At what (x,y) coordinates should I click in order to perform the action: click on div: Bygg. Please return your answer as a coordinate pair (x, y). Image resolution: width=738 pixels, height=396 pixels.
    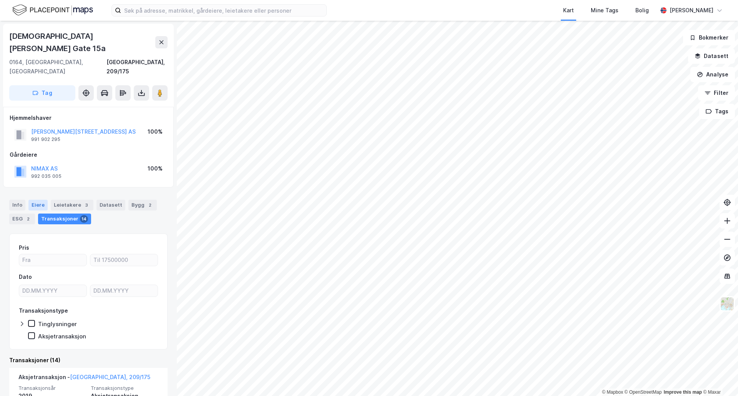
    Looking at the image, I should click on (143, 205).